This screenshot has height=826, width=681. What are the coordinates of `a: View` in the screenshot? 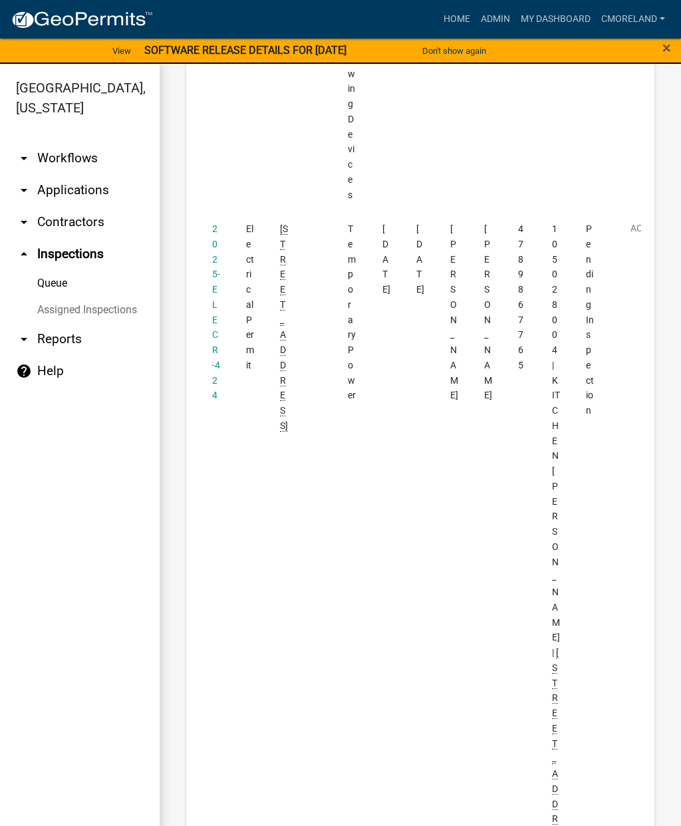 It's located at (122, 51).